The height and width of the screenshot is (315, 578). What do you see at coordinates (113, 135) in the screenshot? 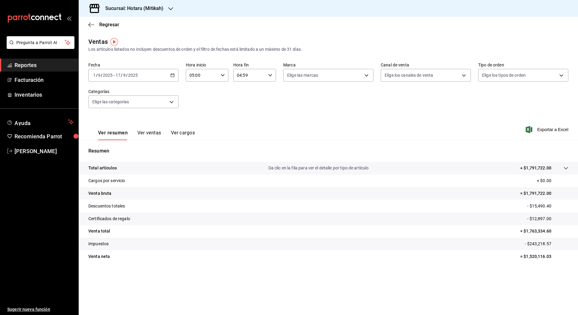
I see `button: Ver resumen` at bounding box center [113, 135].